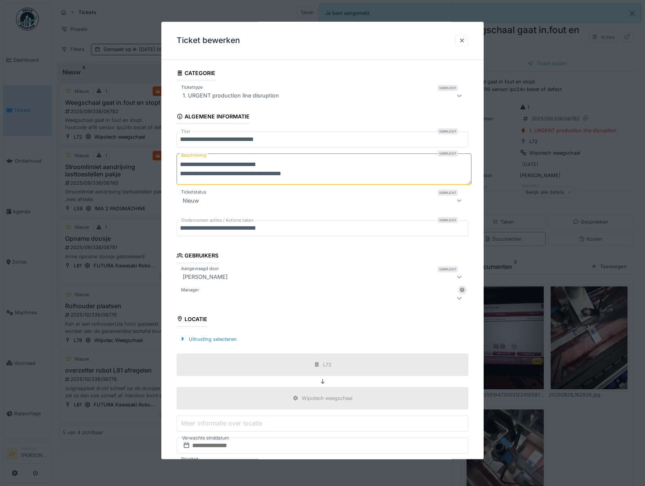  What do you see at coordinates (327, 398) in the screenshot?
I see `div: Wipotech weegschaal` at bounding box center [327, 398].